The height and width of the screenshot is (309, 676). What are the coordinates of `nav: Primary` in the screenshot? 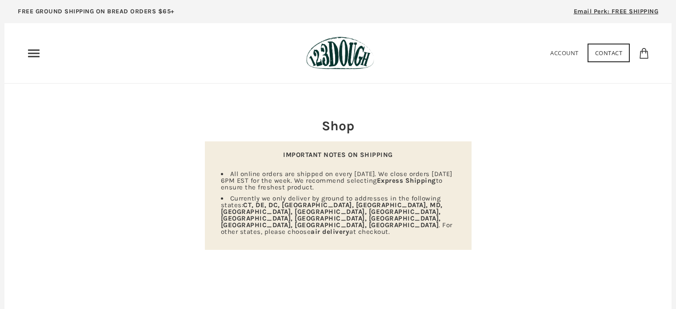 It's located at (34, 53).